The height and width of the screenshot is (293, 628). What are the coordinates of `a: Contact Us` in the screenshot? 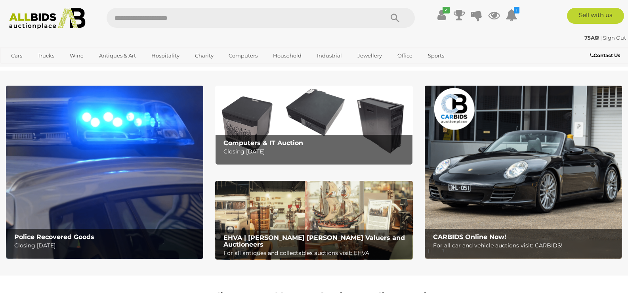 It's located at (606, 56).